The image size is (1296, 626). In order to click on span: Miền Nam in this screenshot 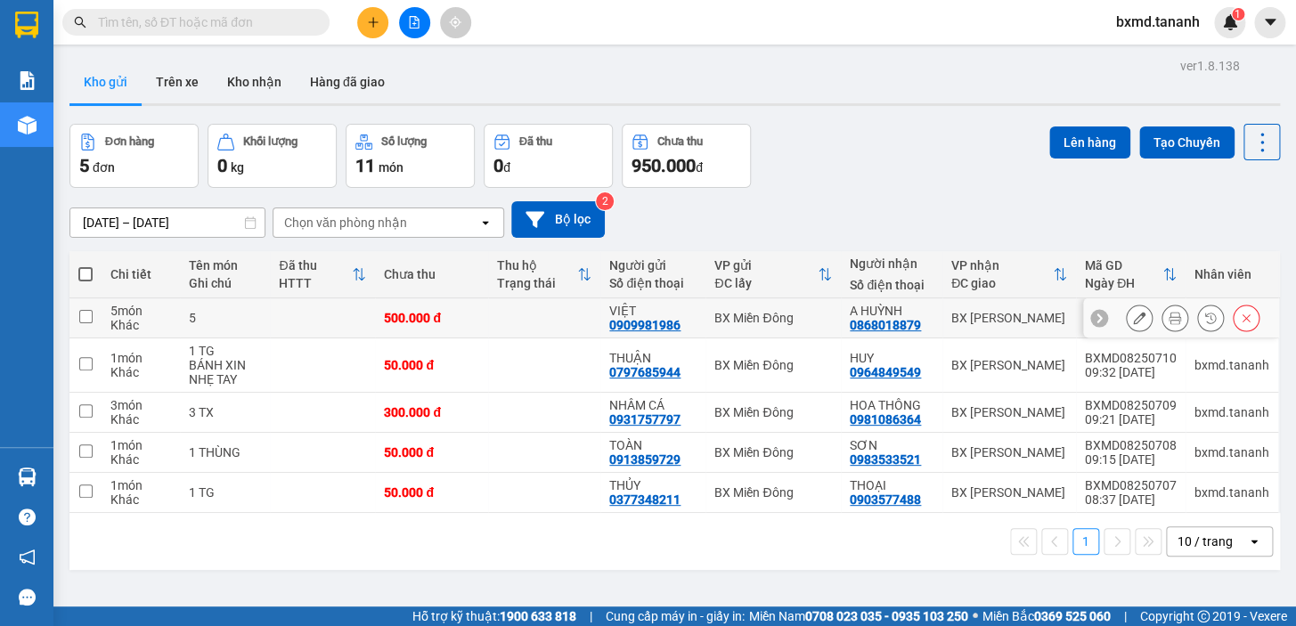, I will do `click(859, 616)`.